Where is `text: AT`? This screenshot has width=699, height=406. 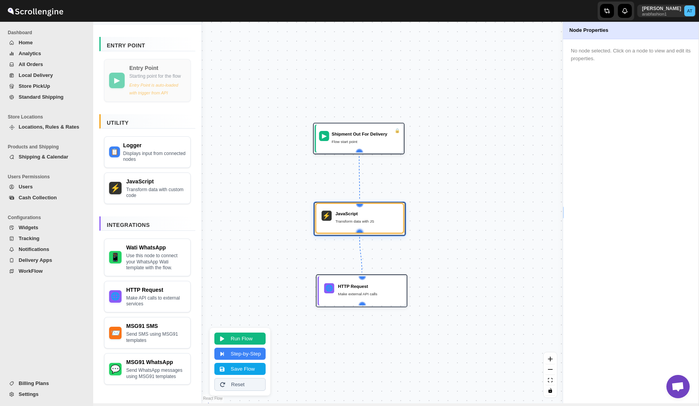
text: AT is located at coordinates (690, 11).